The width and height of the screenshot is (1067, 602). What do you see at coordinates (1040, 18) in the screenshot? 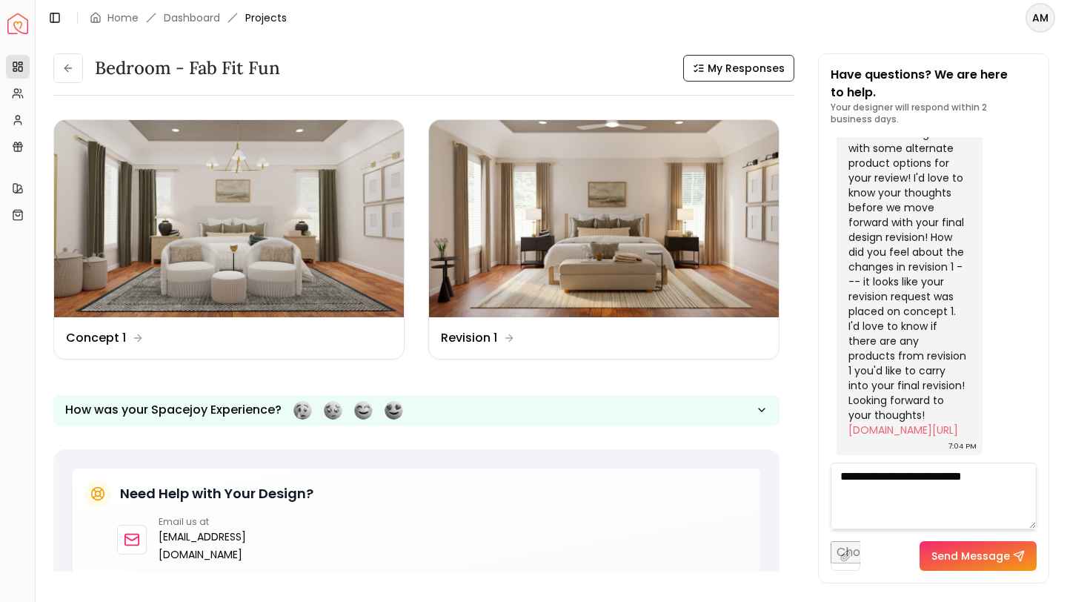
I see `button: AM` at bounding box center [1040, 18].